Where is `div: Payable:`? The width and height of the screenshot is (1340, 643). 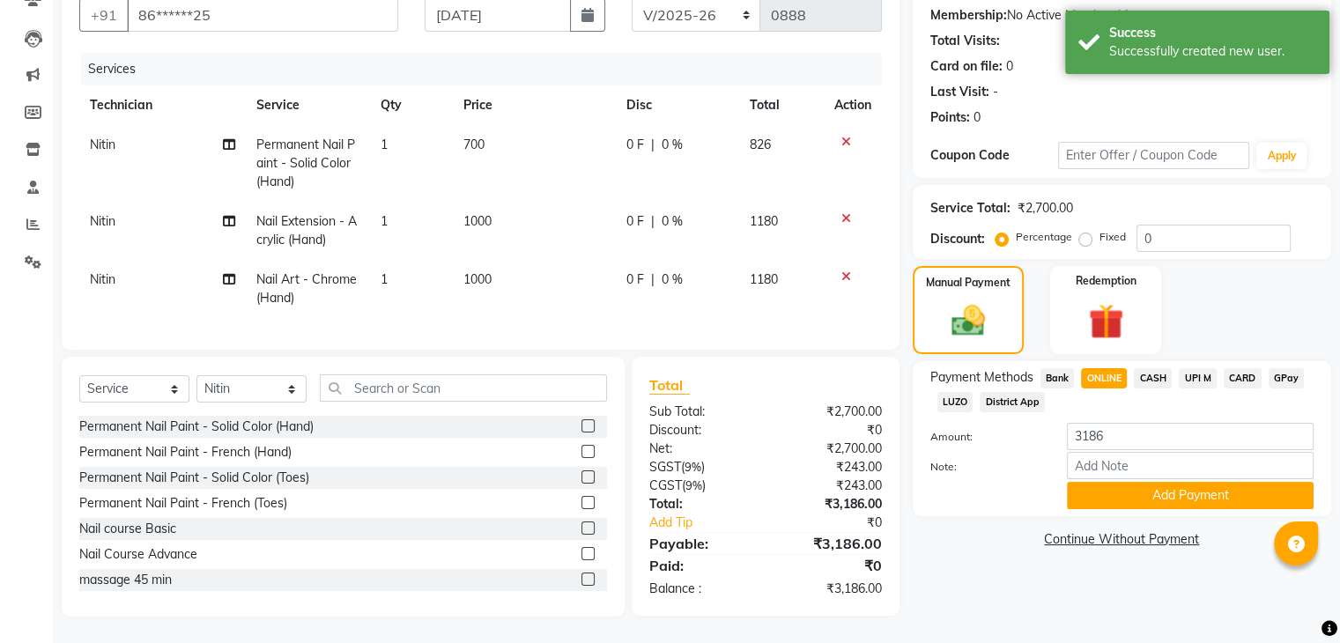
div: Payable: is located at coordinates (700, 544).